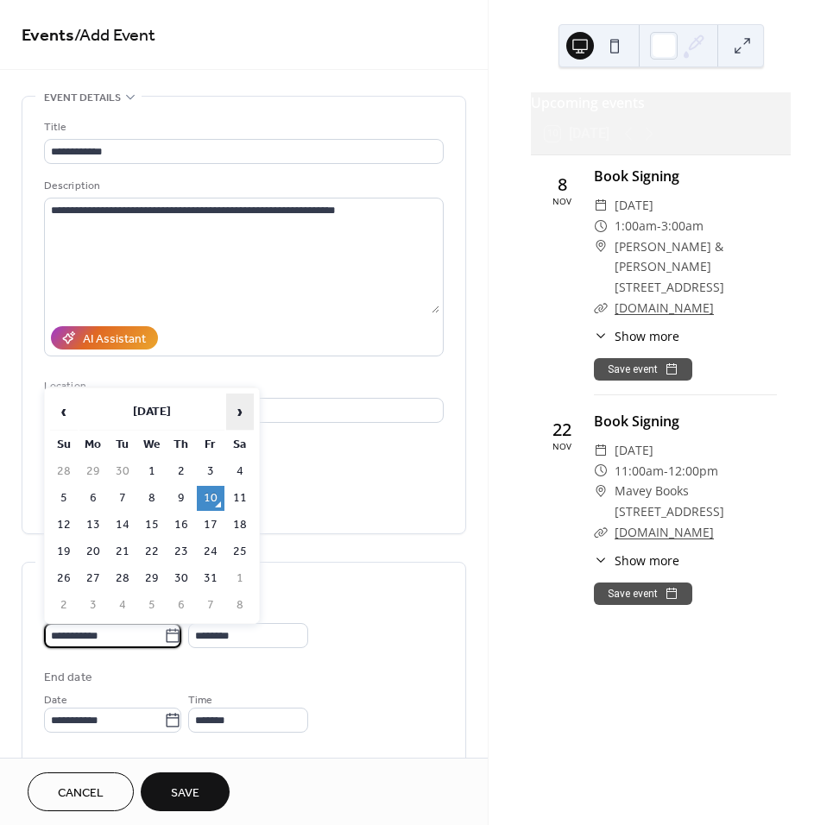 The width and height of the screenshot is (833, 825). Describe the element at coordinates (93, 578) in the screenshot. I see `td: 27` at that location.